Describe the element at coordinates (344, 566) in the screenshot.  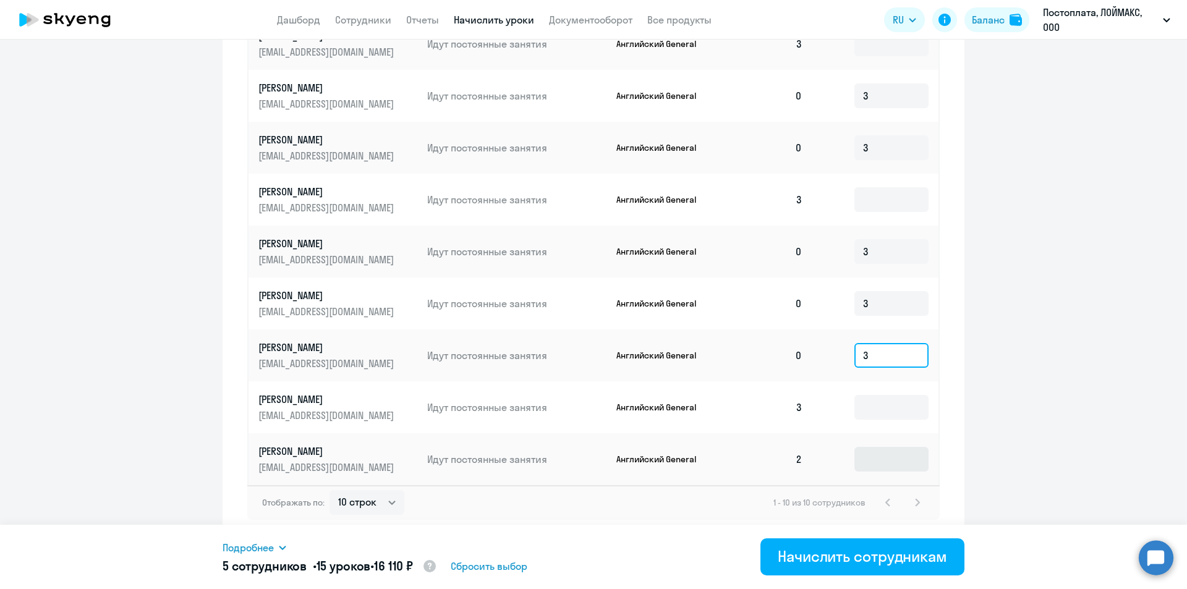
I see `span: 15 уроков` at that location.